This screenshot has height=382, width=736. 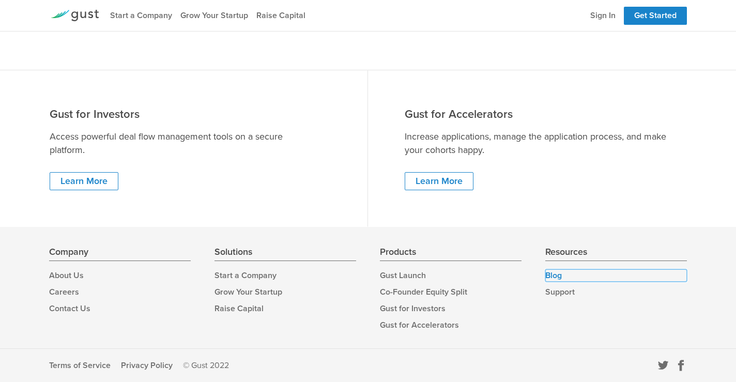 I want to click on p: Access powerful deal flow management tools on a secure platform., so click(x=184, y=147).